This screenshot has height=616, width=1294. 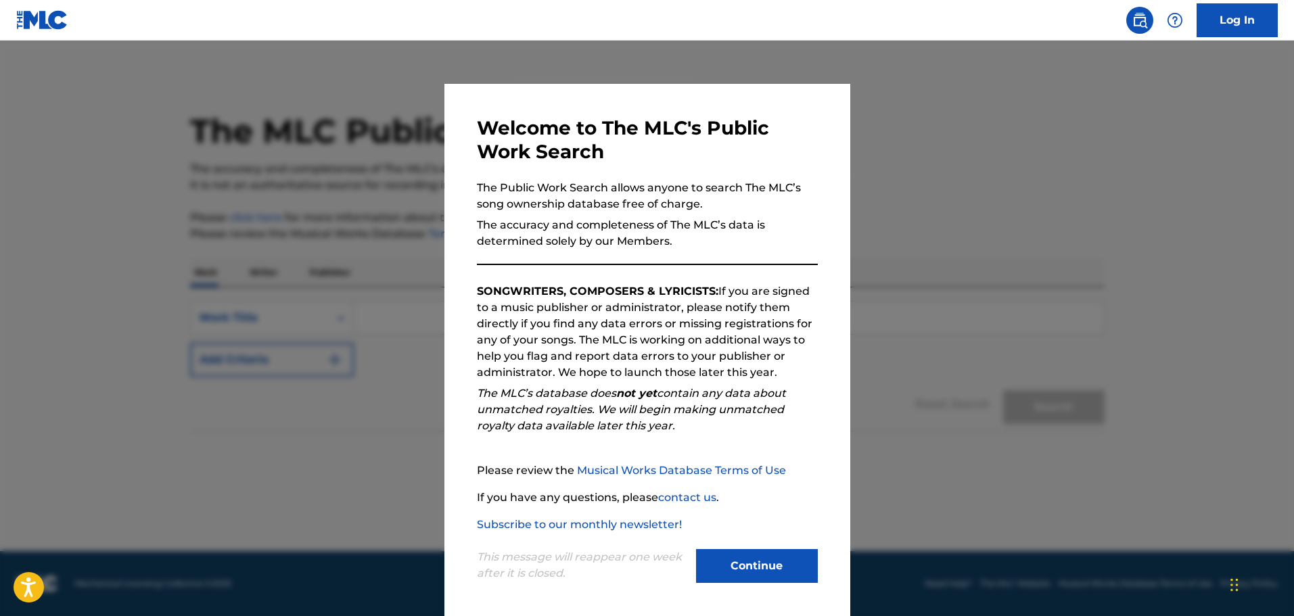 What do you see at coordinates (597, 291) in the screenshot?
I see `strong: SONGWRITERS, COMPOSERS & LYRICISTS:` at bounding box center [597, 291].